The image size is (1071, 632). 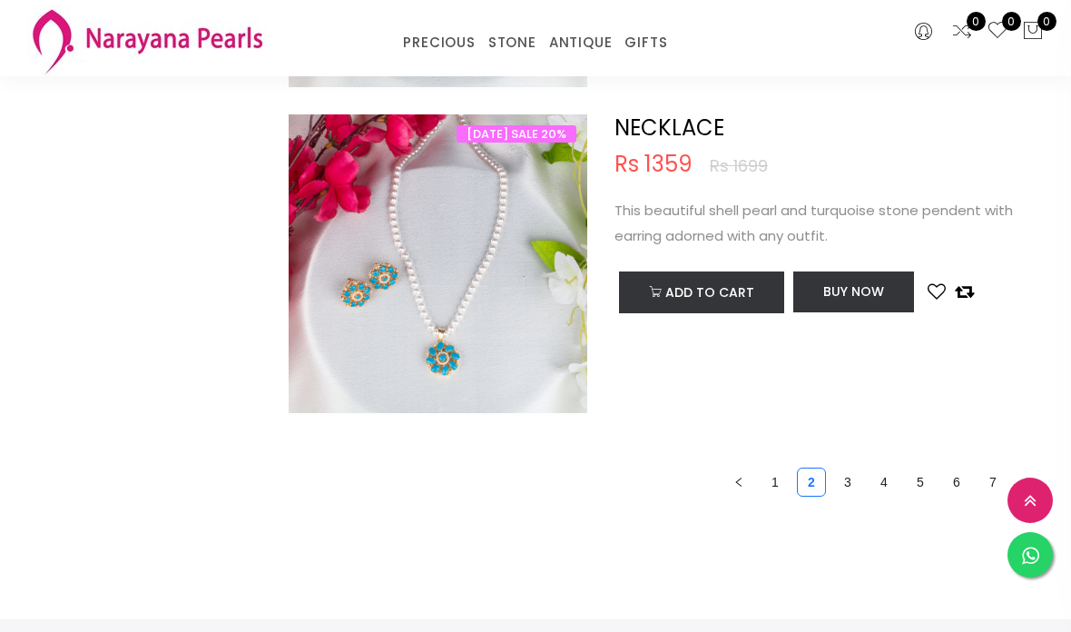 What do you see at coordinates (853, 291) in the screenshot?
I see `button: Buy Now` at bounding box center [853, 291].